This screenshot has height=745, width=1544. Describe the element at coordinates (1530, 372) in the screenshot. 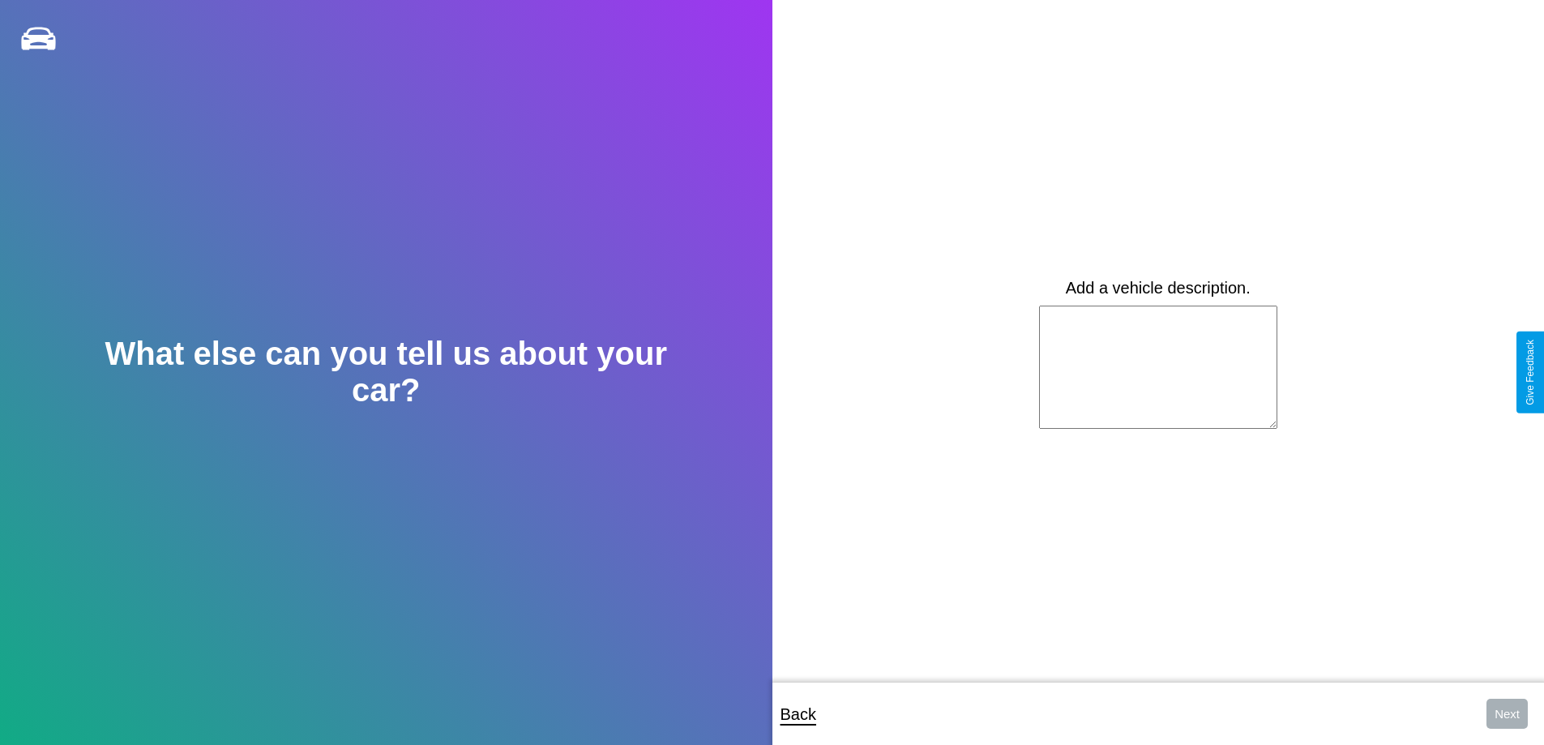

I see `div: Give Feedback` at that location.